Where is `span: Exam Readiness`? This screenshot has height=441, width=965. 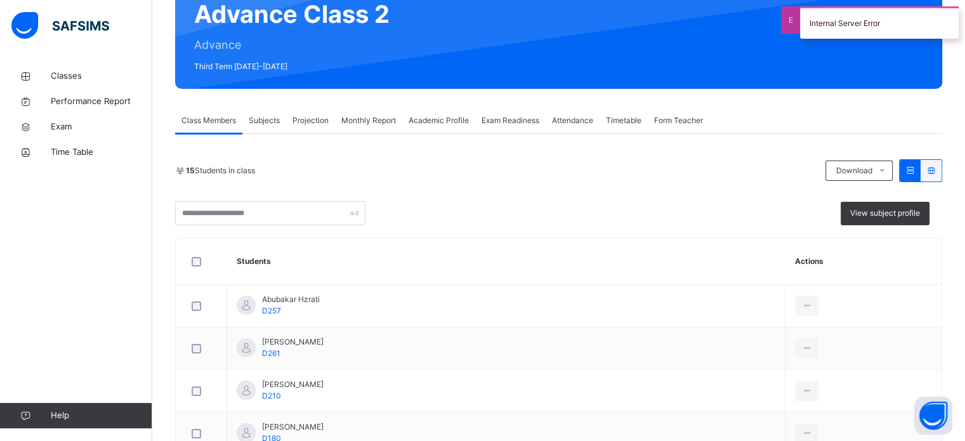
span: Exam Readiness is located at coordinates (510, 121).